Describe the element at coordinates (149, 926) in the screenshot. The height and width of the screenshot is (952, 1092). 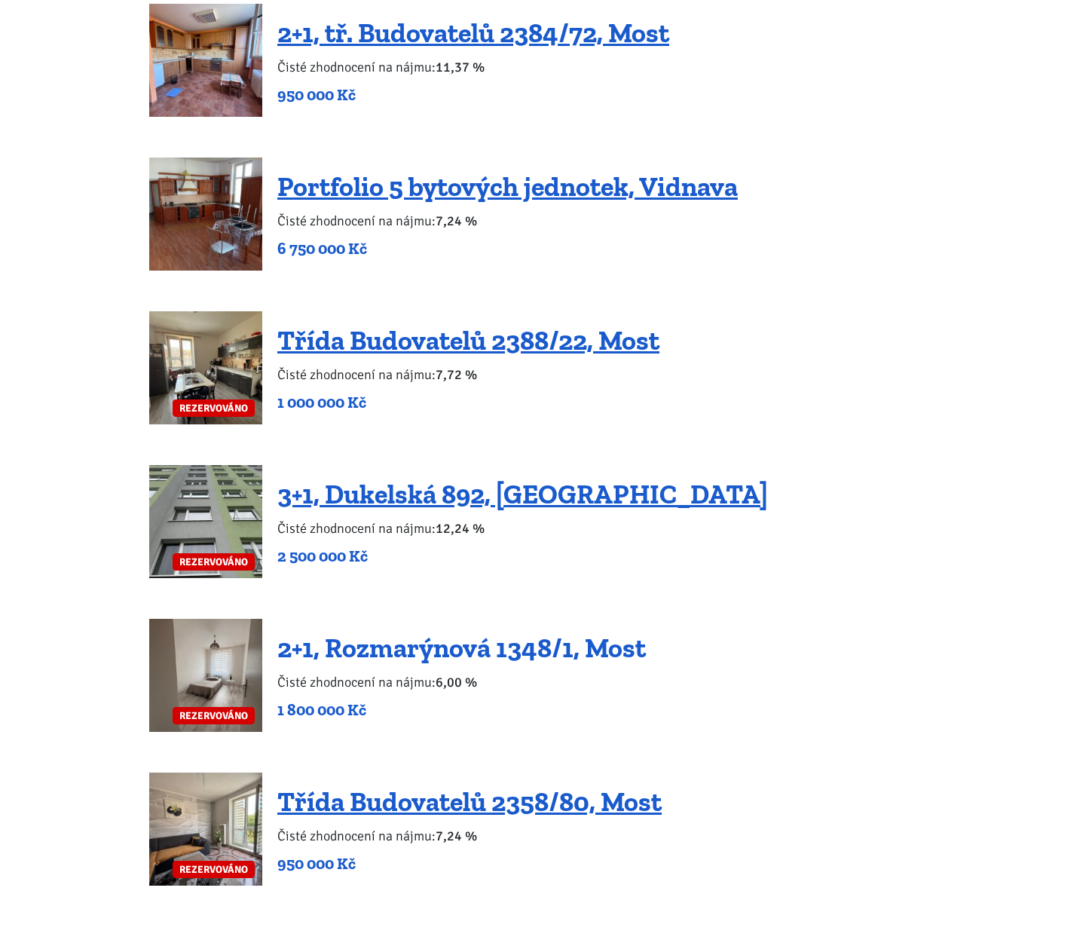
I see `h2: Další nemovitosti` at that location.